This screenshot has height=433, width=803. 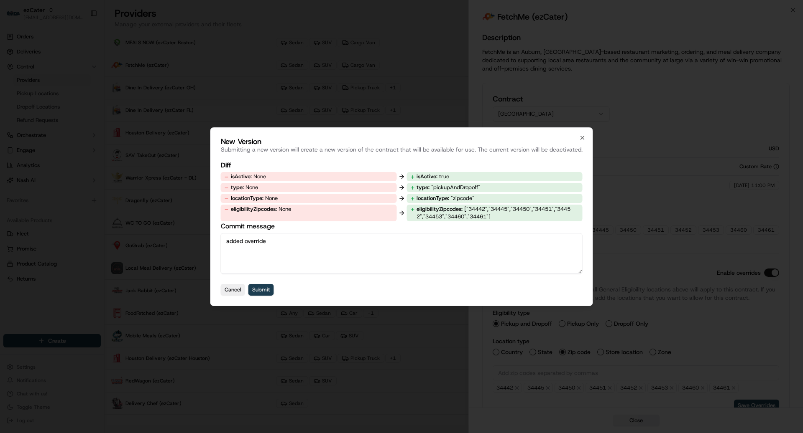 I want to click on p: Submitting a new version will create a new version of the contract that will be available for use..., so click(x=401, y=150).